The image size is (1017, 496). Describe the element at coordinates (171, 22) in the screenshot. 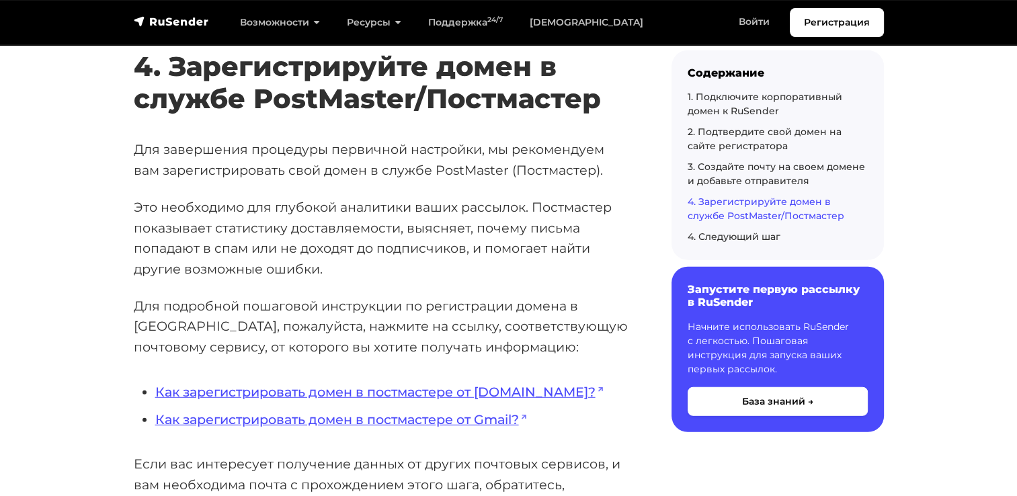

I see `img: RuSender` at that location.